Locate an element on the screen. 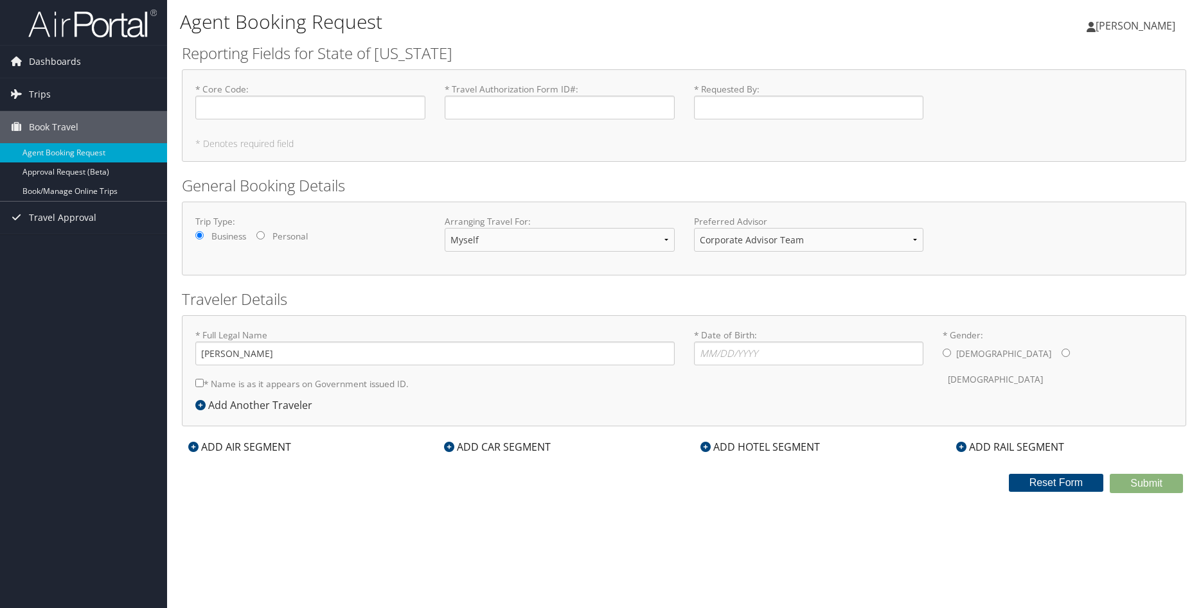  label: * Requested By : is located at coordinates (809, 101).